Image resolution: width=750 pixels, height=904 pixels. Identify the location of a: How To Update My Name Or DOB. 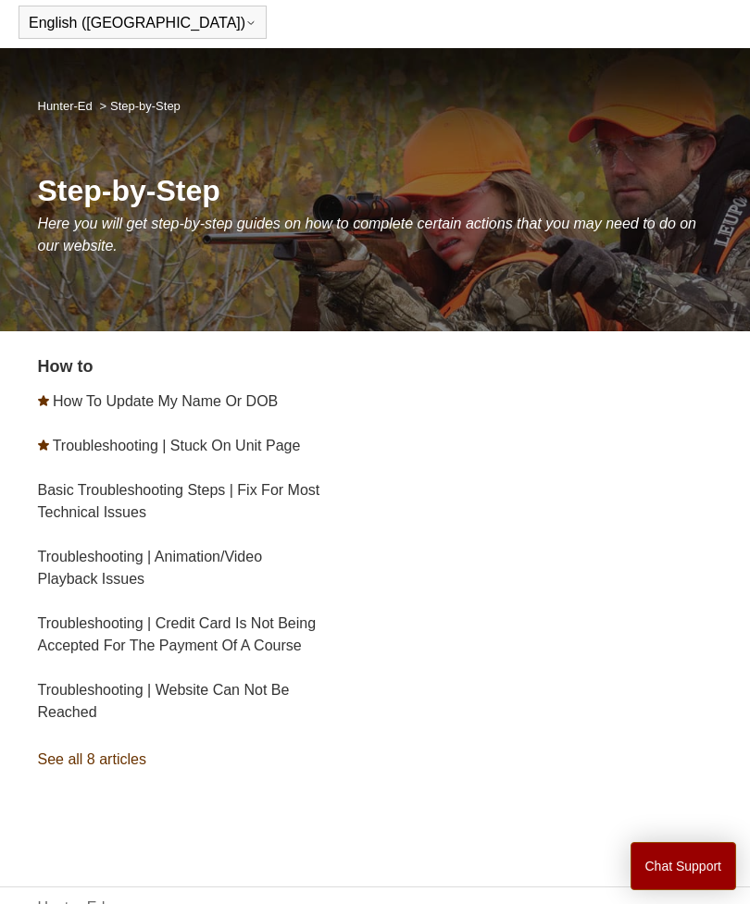
(165, 401).